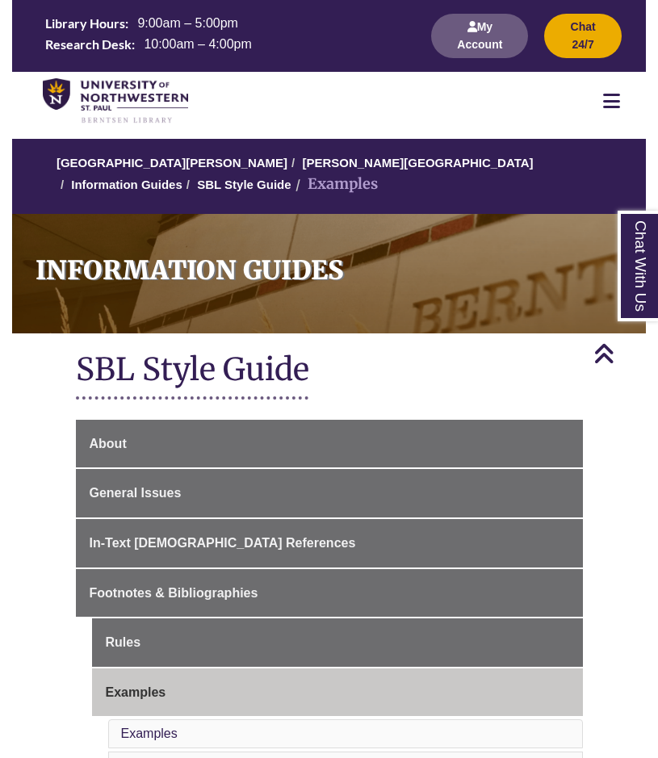  What do you see at coordinates (244, 184) in the screenshot?
I see `a: SBL Style Guide` at bounding box center [244, 184].